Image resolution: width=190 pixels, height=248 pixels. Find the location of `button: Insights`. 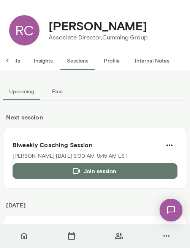

button: Insights is located at coordinates (43, 61).